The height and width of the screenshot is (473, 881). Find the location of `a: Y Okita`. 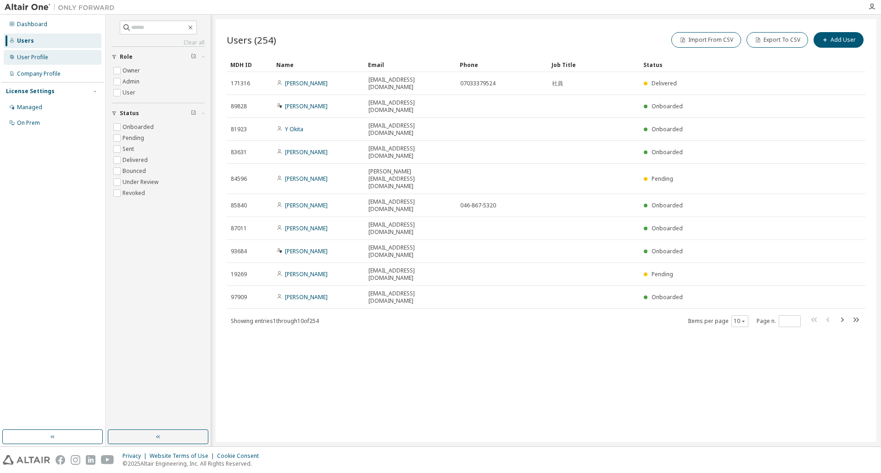

a: Y Okita is located at coordinates (294, 129).